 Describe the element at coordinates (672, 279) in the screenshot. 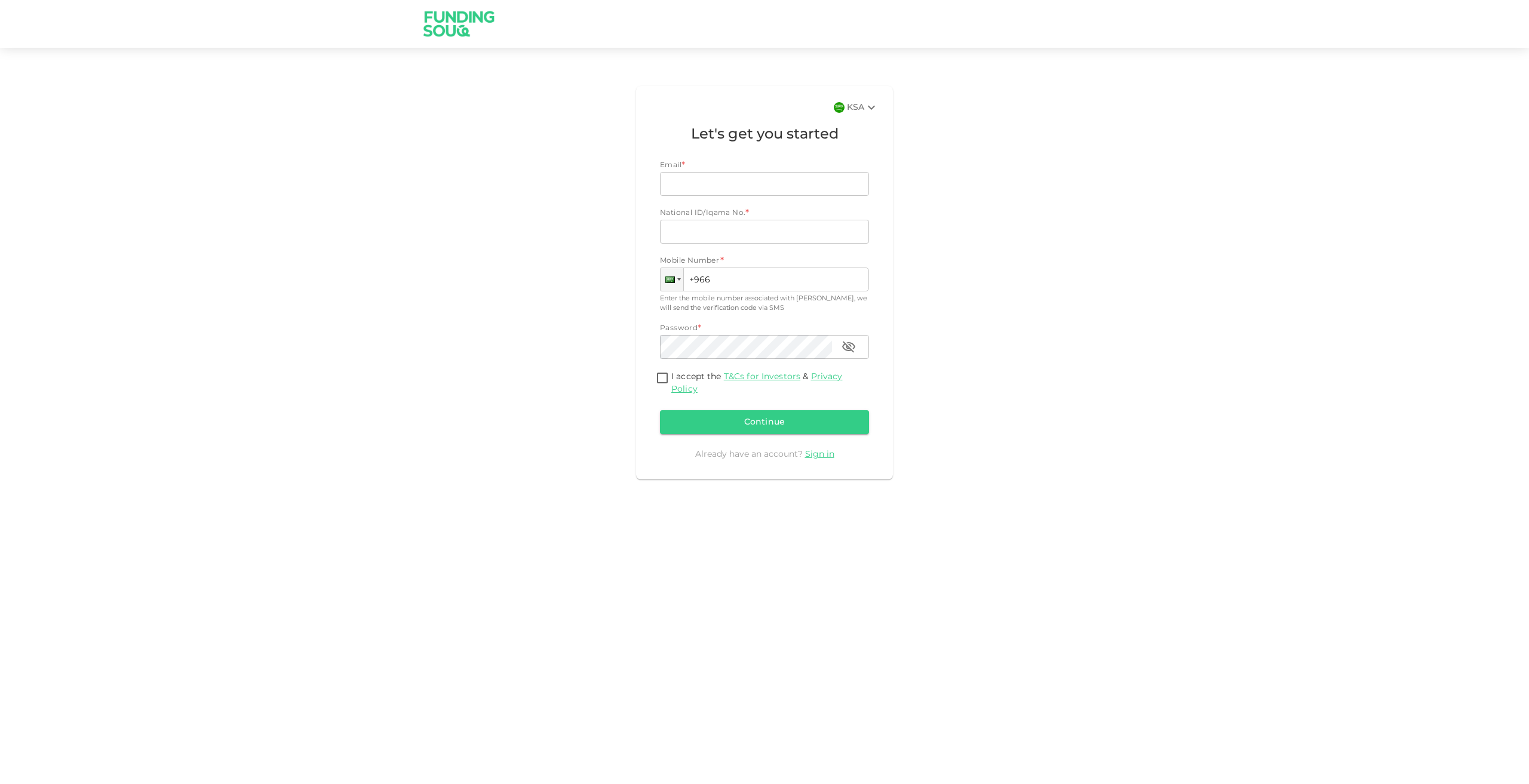

I see `div: Saudi Arabia: + 966` at that location.